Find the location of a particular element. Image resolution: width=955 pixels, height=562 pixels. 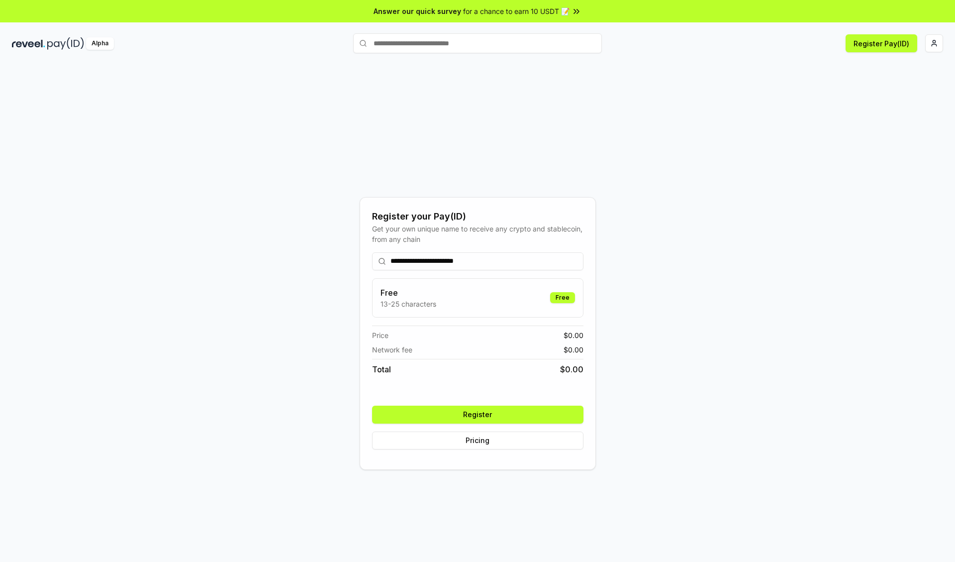

img: reveel_dark is located at coordinates (28, 43).